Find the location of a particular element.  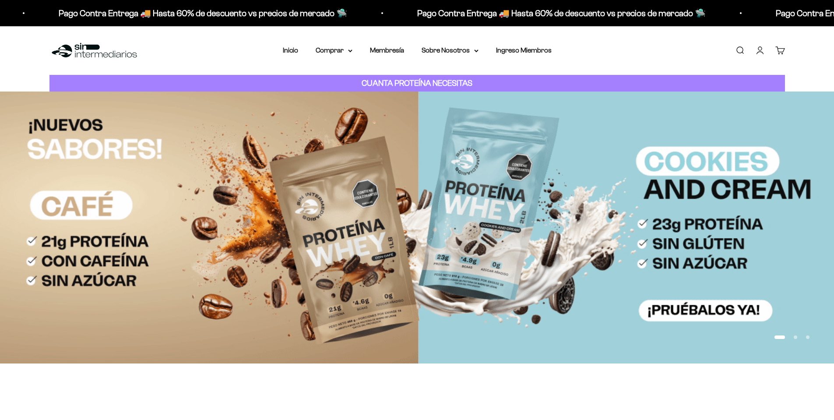

strong: CUANTA PROTEÍNA NECESITAS is located at coordinates (417, 83).